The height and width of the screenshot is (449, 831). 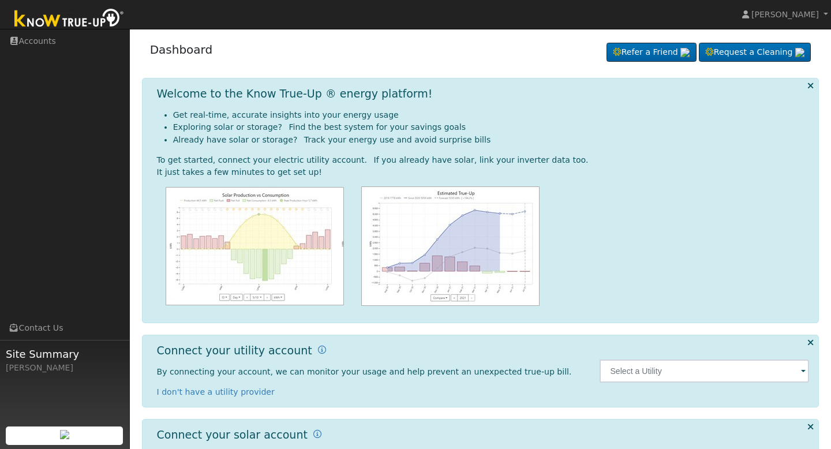 What do you see at coordinates (491, 140) in the screenshot?
I see `li: Already have solar or storage? Track your energy use and avoid surprise bills` at bounding box center [491, 140].